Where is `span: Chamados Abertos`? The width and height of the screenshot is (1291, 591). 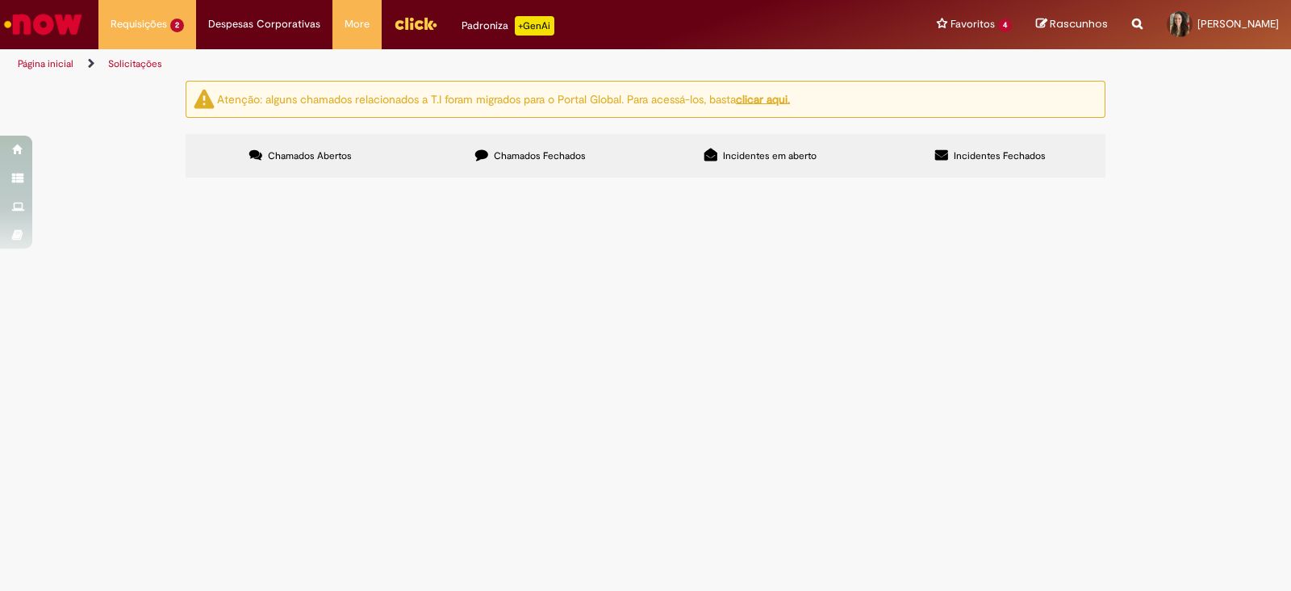 span: Chamados Abertos is located at coordinates (310, 156).